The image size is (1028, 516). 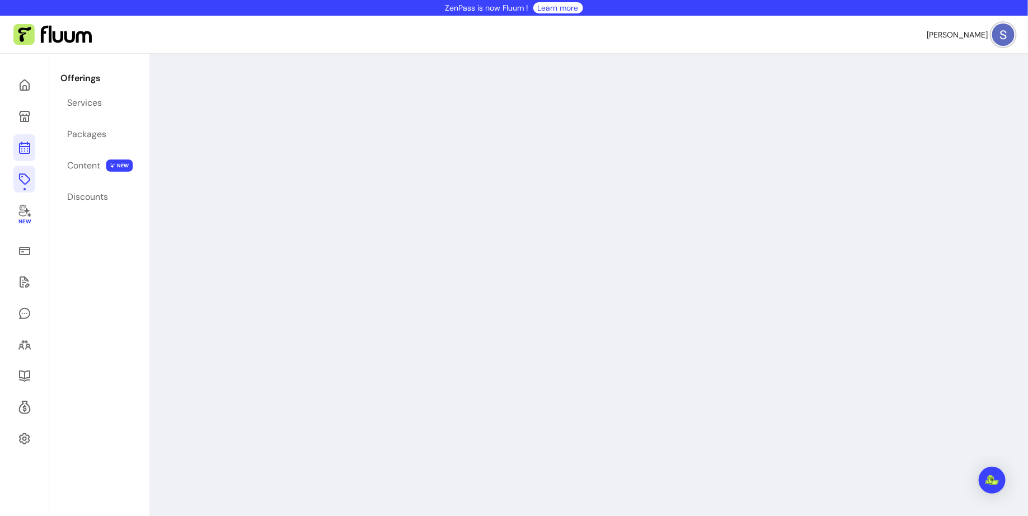 I want to click on div: Discounts, so click(x=87, y=197).